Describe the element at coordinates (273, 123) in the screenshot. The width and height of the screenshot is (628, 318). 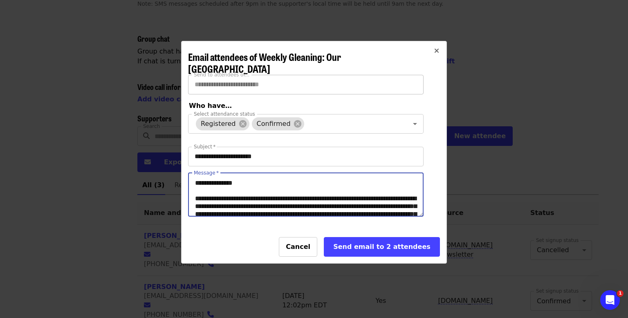
I see `span: Confirmed` at that location.